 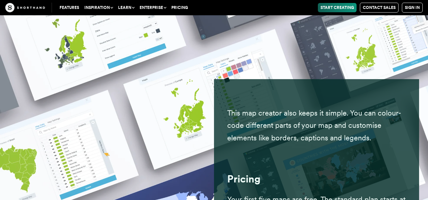 I want to click on button: Learn, so click(x=126, y=8).